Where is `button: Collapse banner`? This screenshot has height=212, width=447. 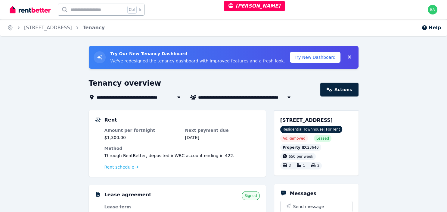
button: Collapse banner is located at coordinates (350, 57).